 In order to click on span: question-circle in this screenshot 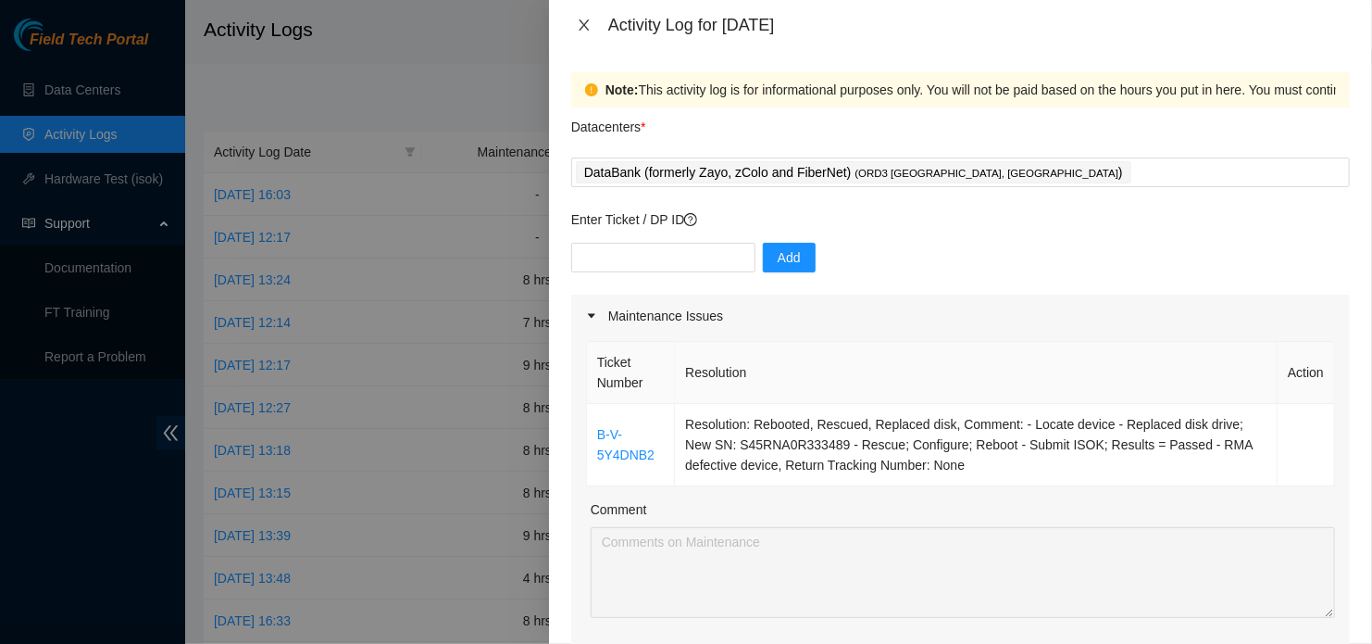, I will do `click(691, 219)`.